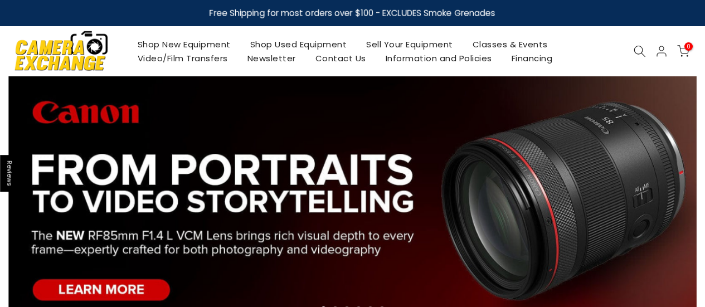  Describe the element at coordinates (184, 44) in the screenshot. I see `a: Shop New Equipment` at that location.